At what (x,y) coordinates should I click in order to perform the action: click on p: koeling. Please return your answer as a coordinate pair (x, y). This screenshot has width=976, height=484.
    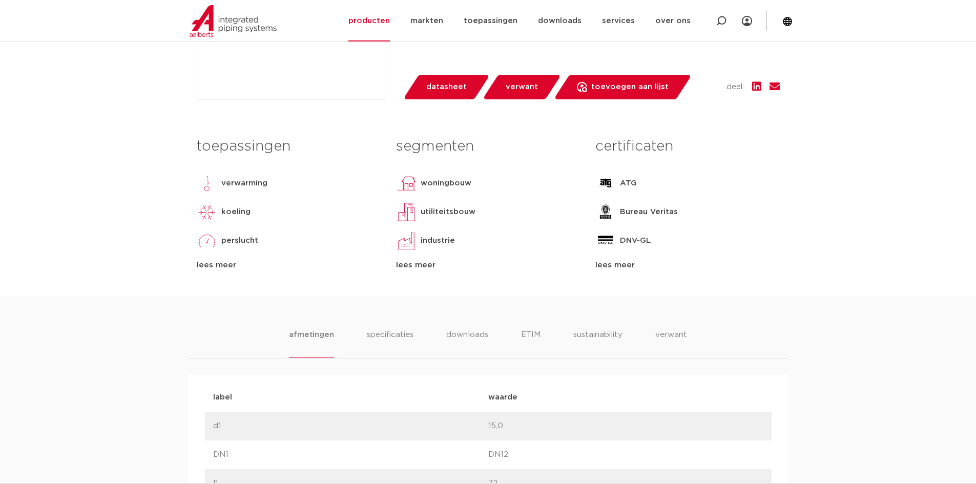
    Looking at the image, I should click on (236, 212).